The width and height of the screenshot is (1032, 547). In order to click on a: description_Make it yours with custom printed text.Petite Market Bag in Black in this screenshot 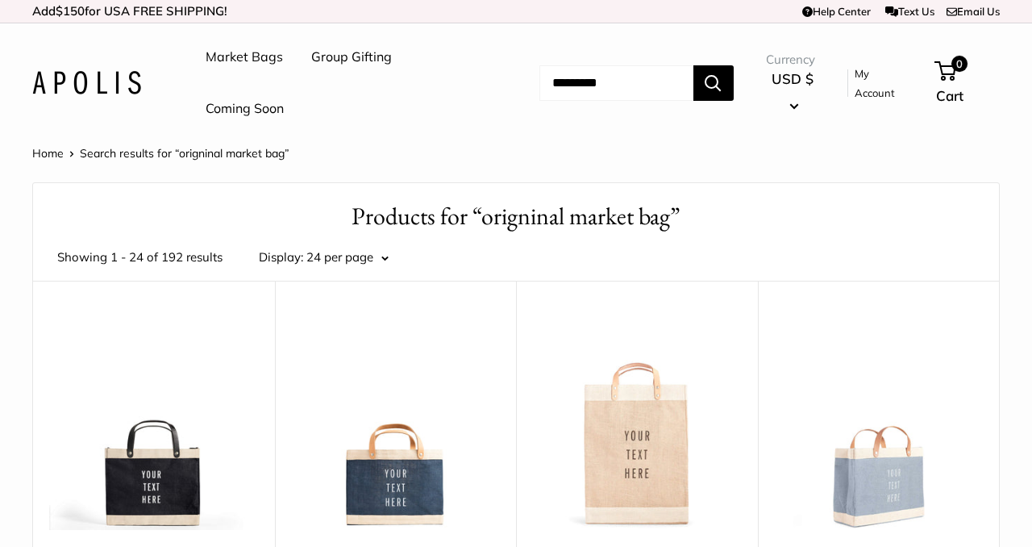, I will do `click(154, 426)`.